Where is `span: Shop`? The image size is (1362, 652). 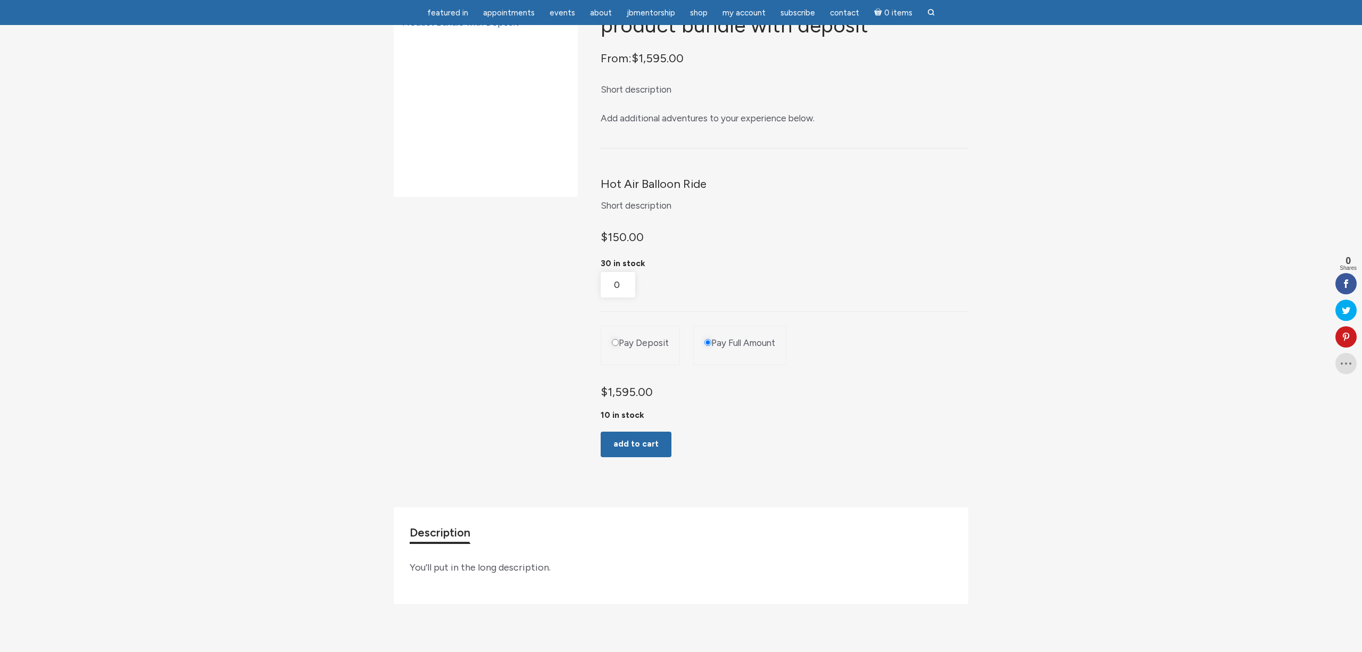
span: Shop is located at coordinates (698, 13).